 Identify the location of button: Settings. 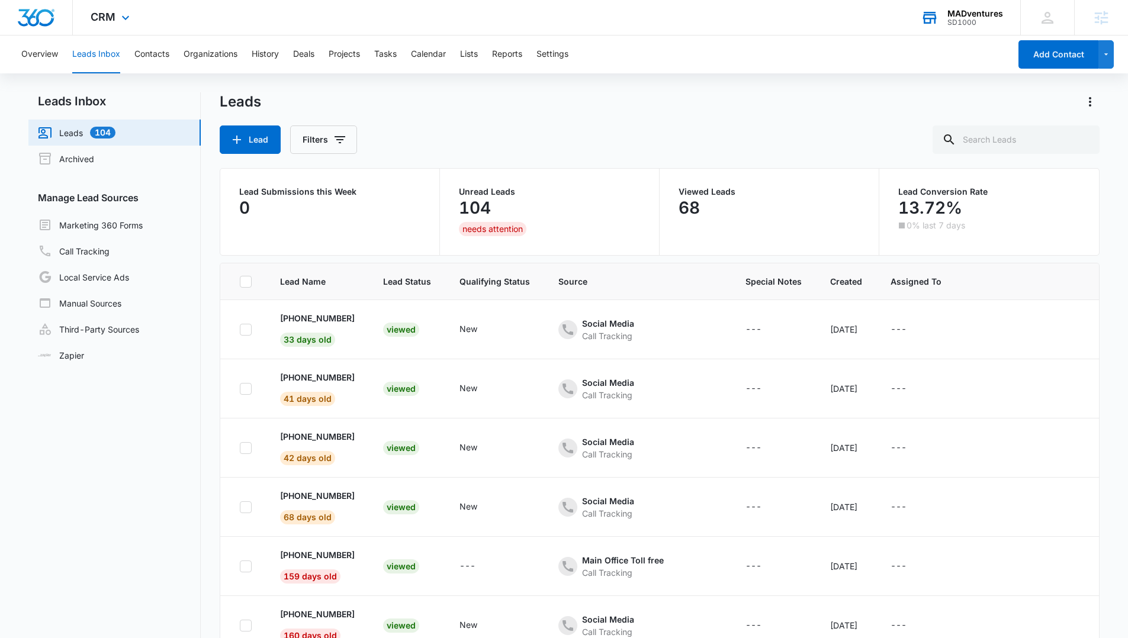
(553, 54).